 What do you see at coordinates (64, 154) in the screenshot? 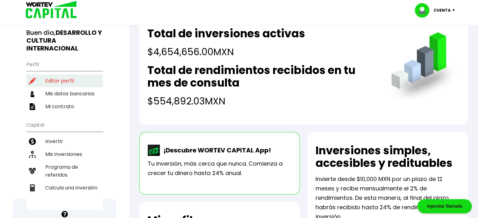
I see `li: Mis inversiones` at bounding box center [64, 154].